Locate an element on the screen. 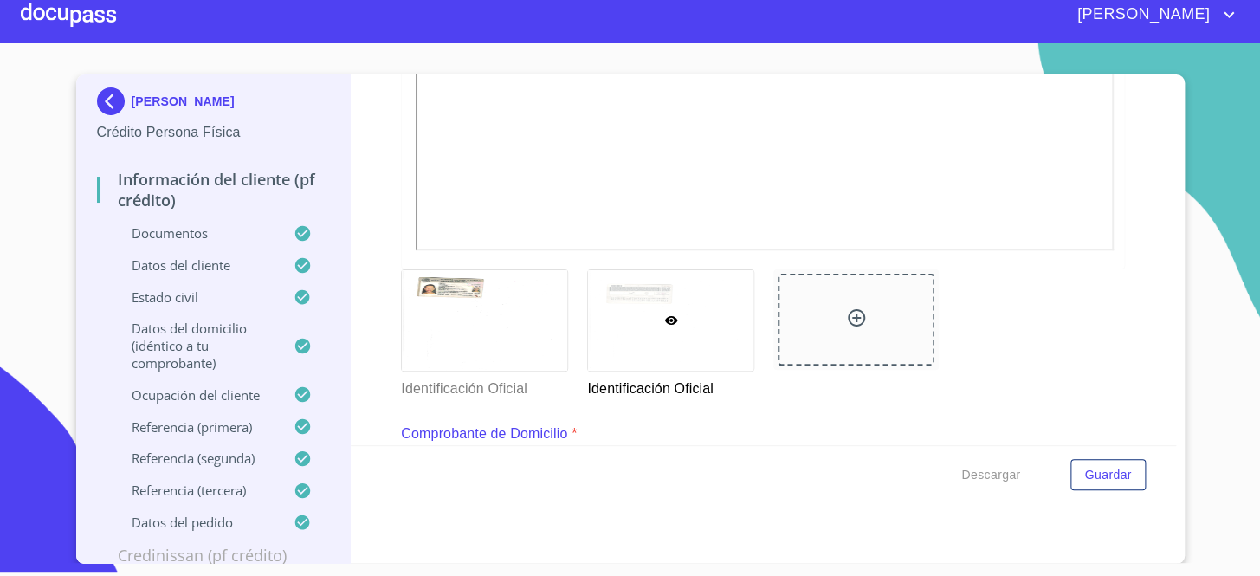  p: Ocupación del Cliente is located at coordinates (196, 395).